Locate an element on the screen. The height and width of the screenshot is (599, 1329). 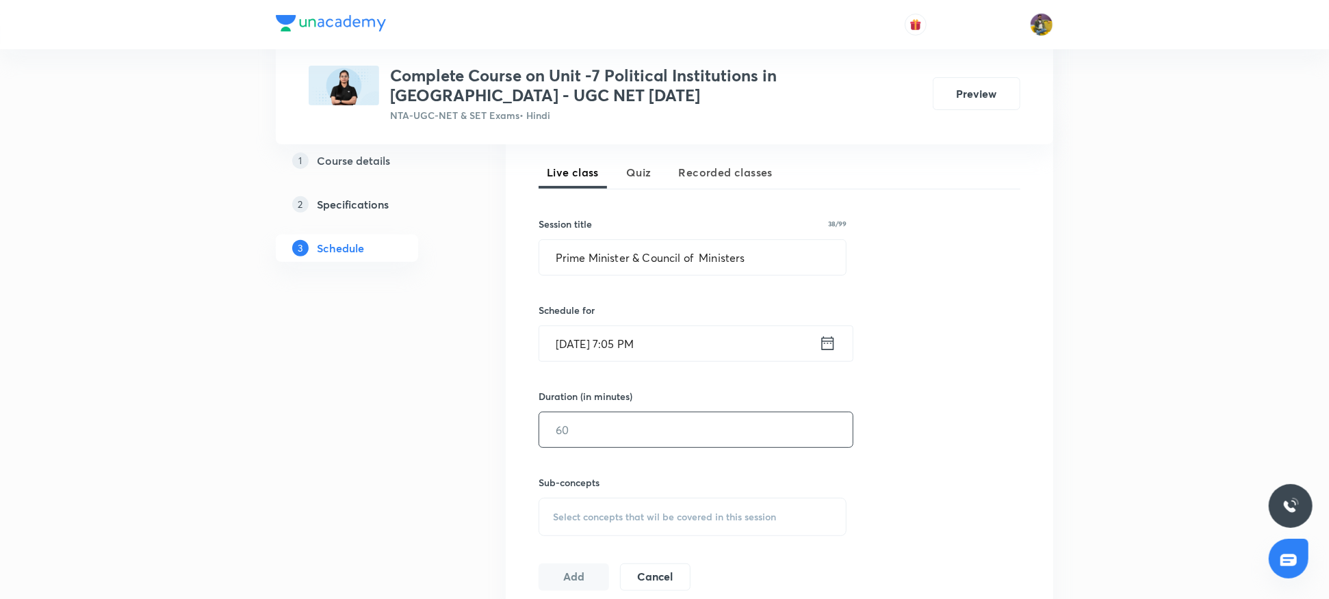
h6: Sub-concepts is located at coordinates (692, 482).